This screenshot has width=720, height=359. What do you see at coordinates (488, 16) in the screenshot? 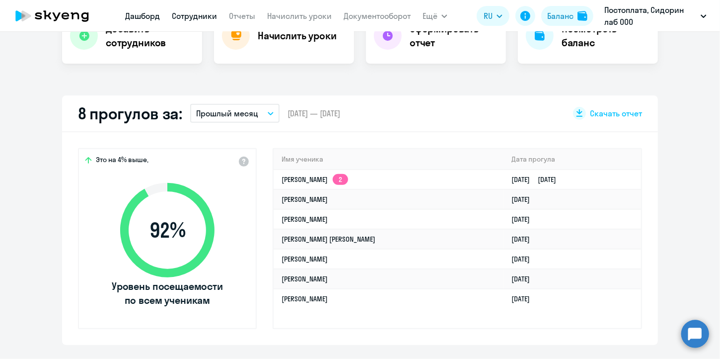
I see `span: RU` at bounding box center [488, 16].